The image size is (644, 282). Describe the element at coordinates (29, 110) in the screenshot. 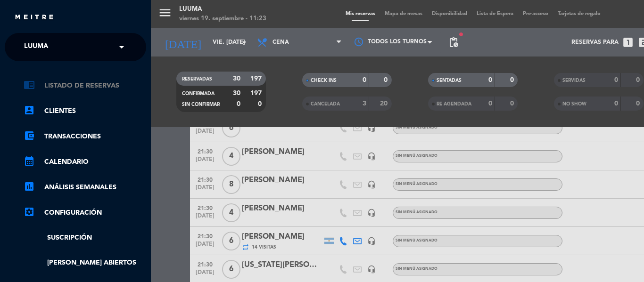

I see `i: account_box` at that location.